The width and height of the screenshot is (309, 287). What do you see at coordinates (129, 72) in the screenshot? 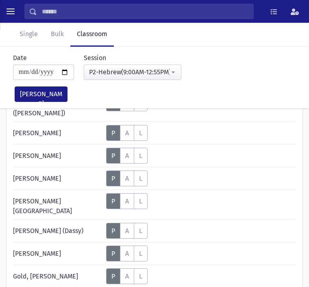
I see `div: P2-Hebrew(9:00AM-12:55PM)` at bounding box center [129, 72].